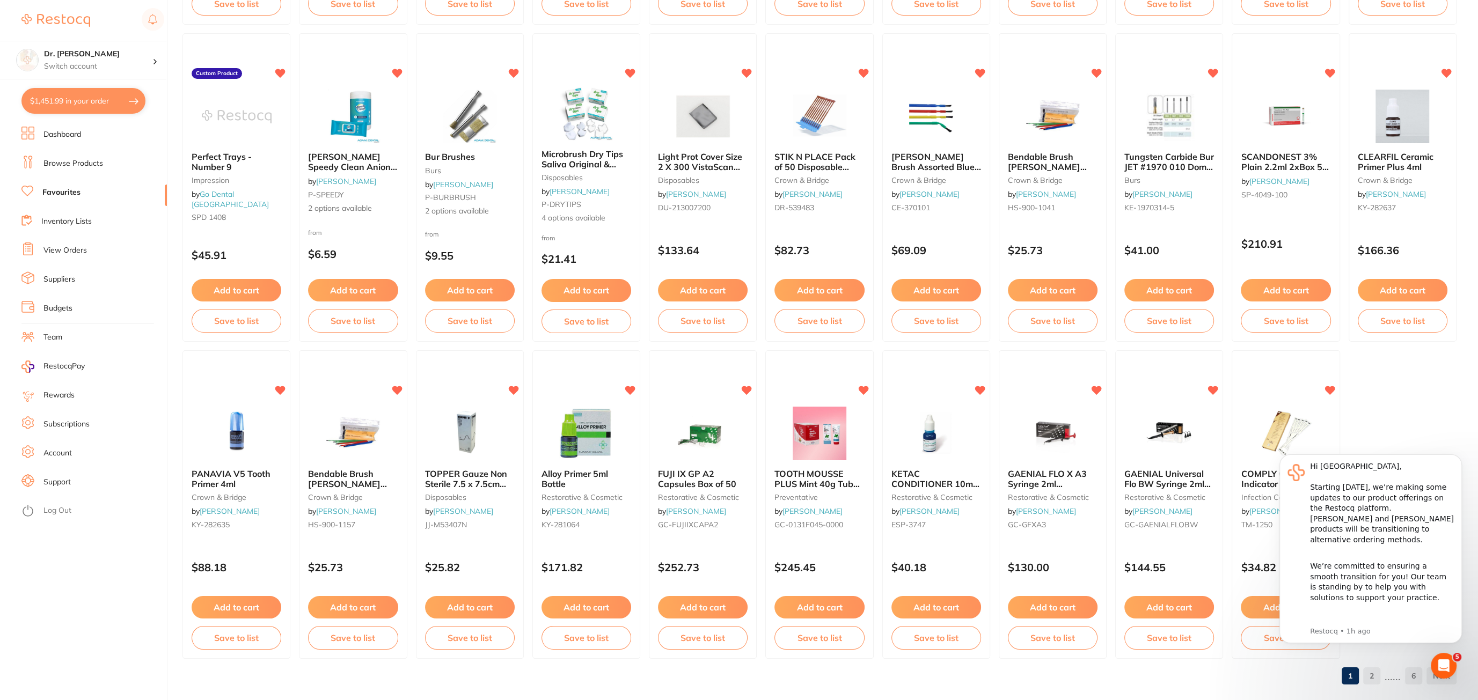  Describe the element at coordinates (703, 250) in the screenshot. I see `p: $133.64` at that location.